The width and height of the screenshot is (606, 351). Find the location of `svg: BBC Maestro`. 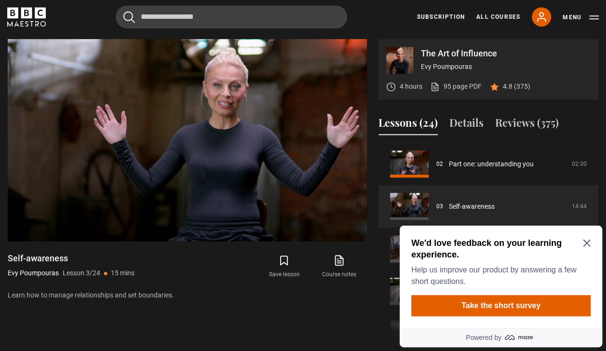

svg: BBC Maestro is located at coordinates (27, 17).